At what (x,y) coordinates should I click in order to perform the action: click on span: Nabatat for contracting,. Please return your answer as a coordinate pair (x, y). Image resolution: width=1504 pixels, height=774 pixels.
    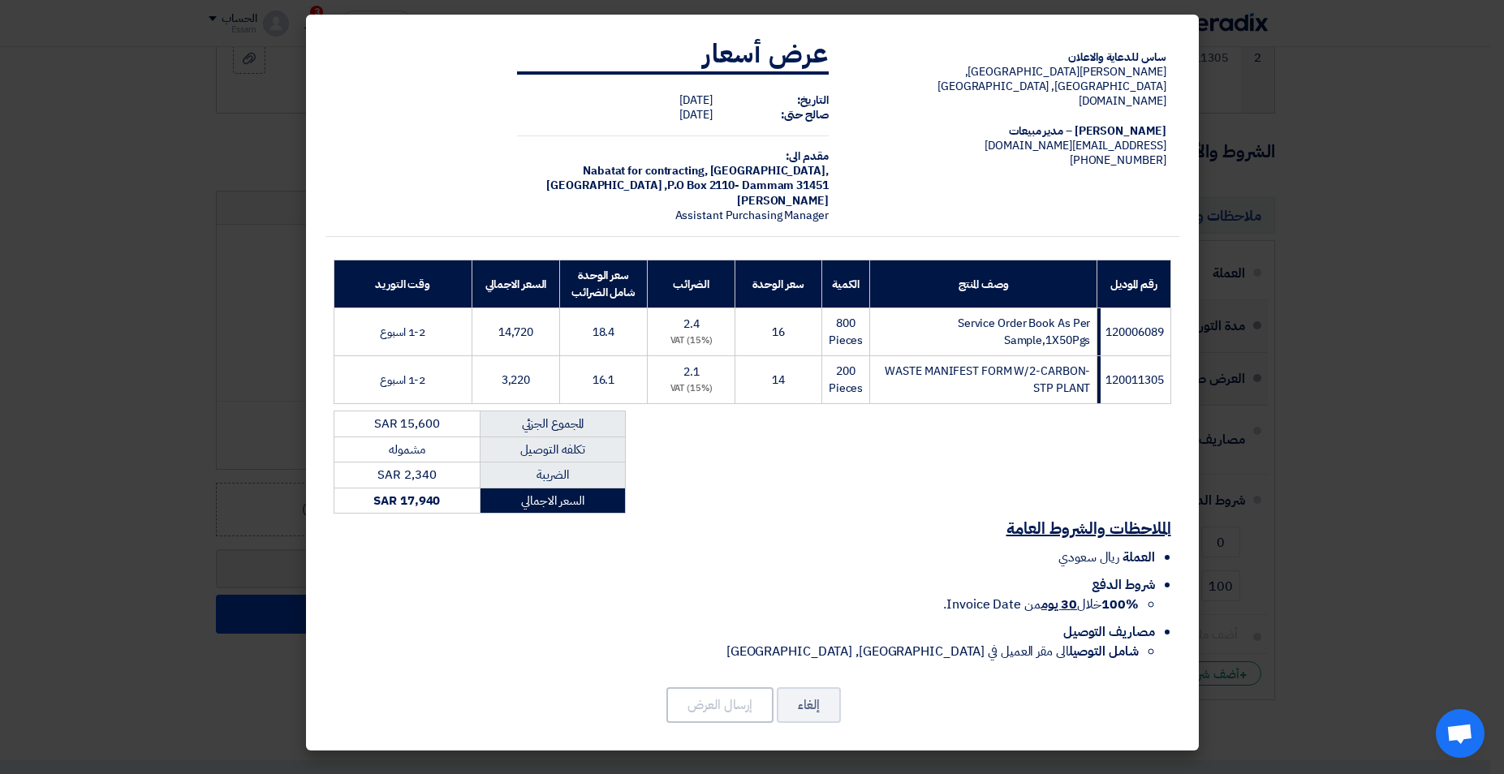
    Looking at the image, I should click on (645, 170).